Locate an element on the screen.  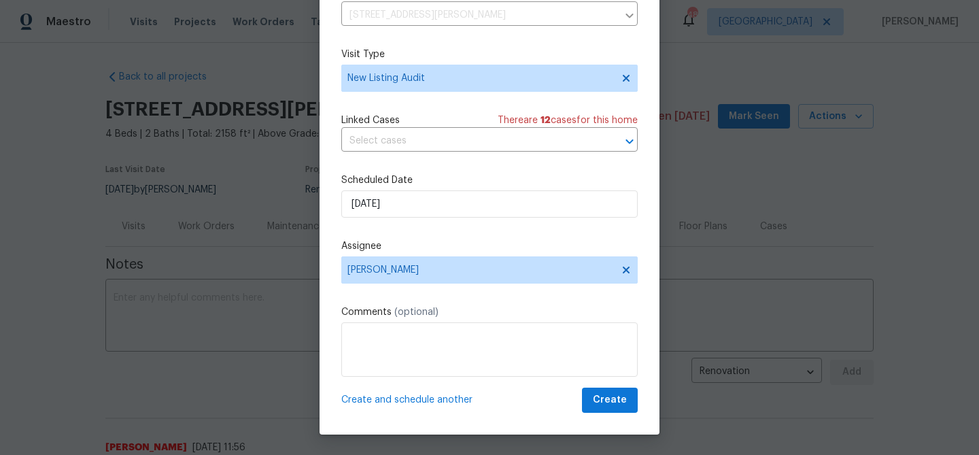
span: Create and schedule another is located at coordinates (407, 400).